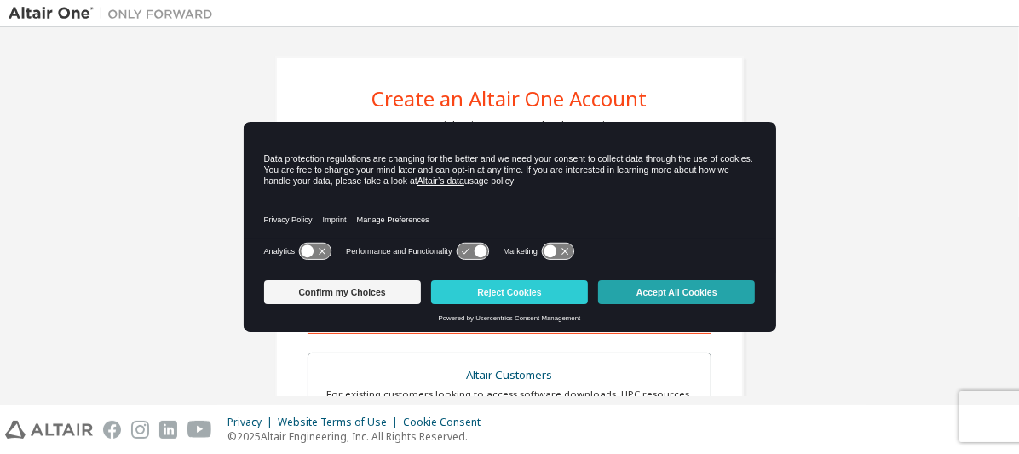 The height and width of the screenshot is (454, 1019). I want to click on img: facebook.svg, so click(112, 429).